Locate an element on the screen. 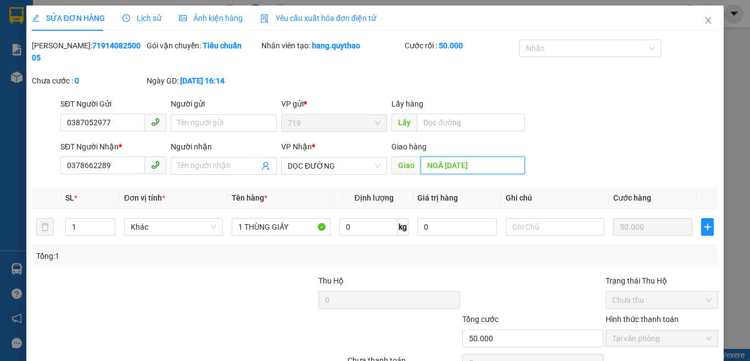  b: hang.quythao is located at coordinates (336, 46).